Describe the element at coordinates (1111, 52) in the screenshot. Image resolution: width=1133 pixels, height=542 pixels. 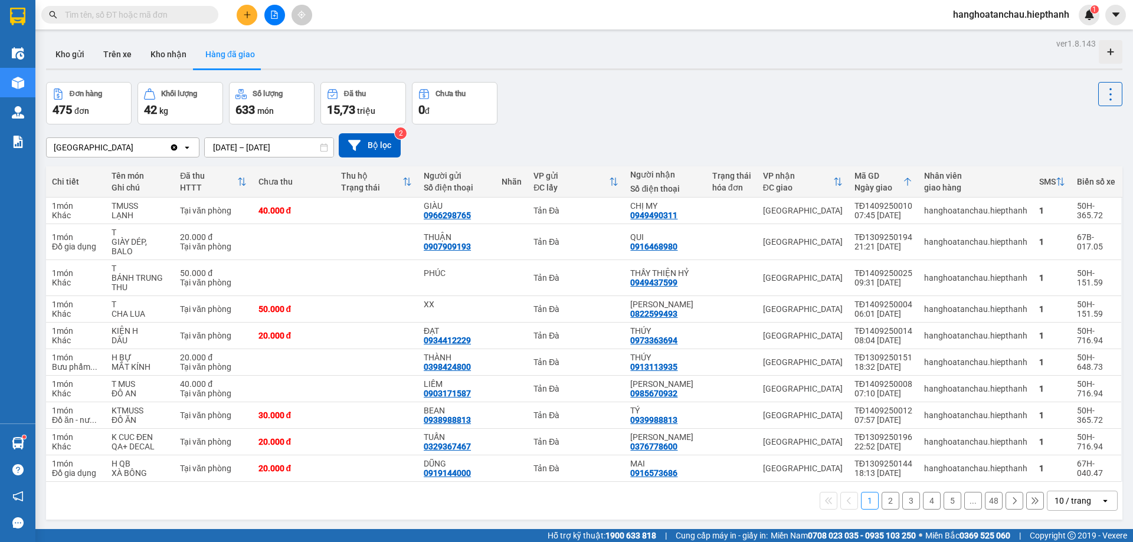
I see `div: Tạo kho hàng mới` at that location.